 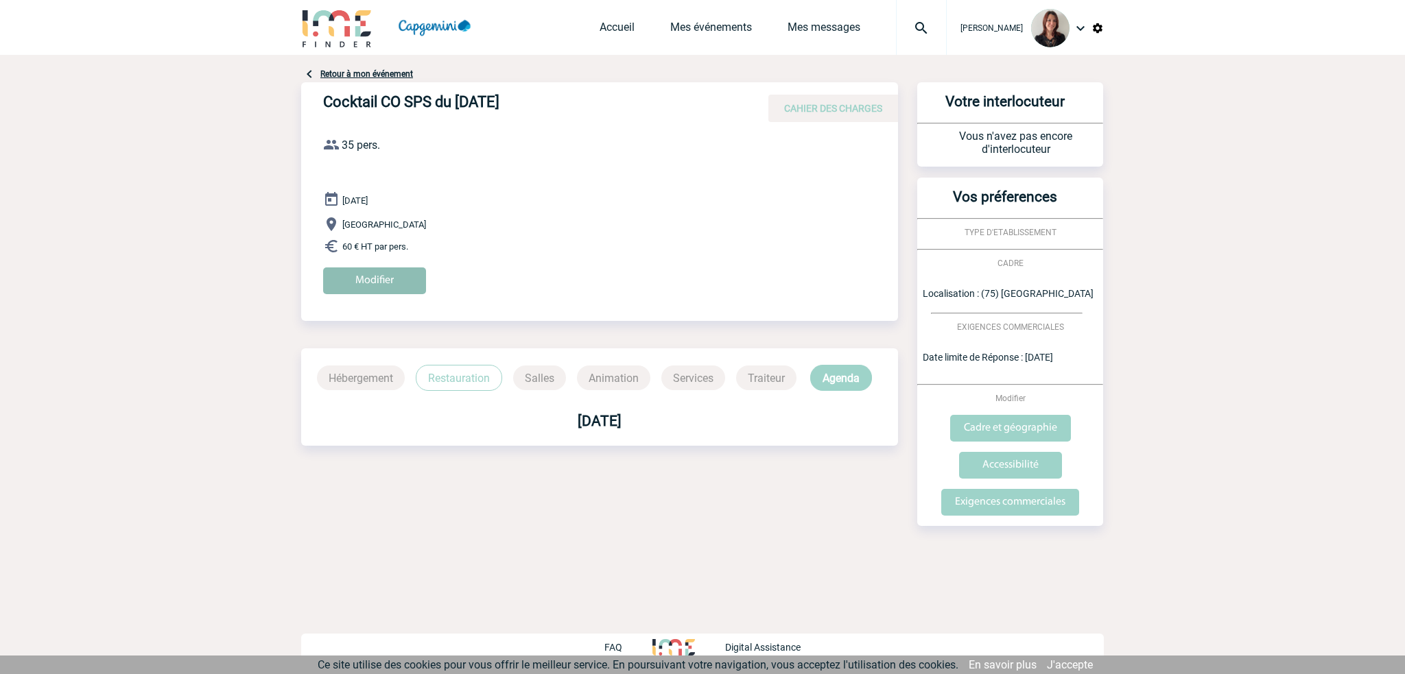 What do you see at coordinates (628, 646) in the screenshot?
I see `a: FAQ` at bounding box center [628, 646].